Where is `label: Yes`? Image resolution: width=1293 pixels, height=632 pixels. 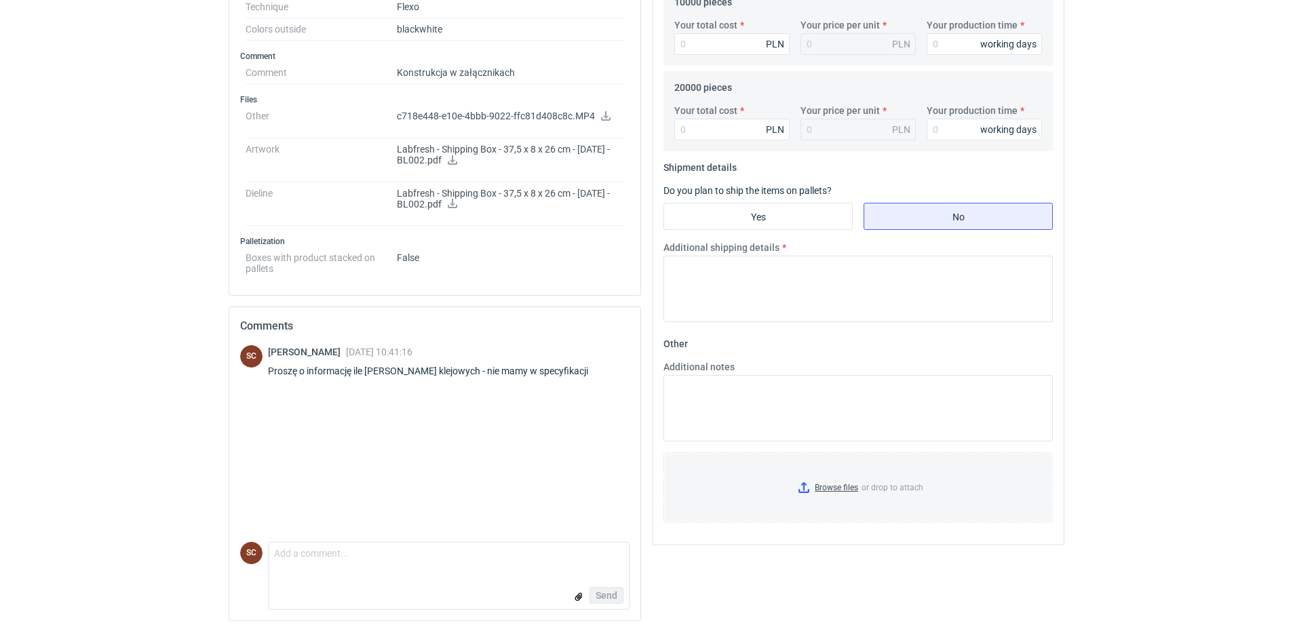 label: Yes is located at coordinates (758, 216).